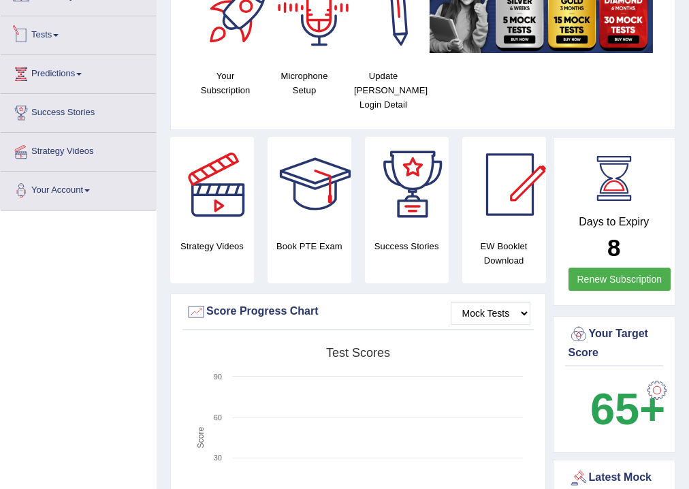 Image resolution: width=689 pixels, height=489 pixels. I want to click on text: 60, so click(218, 417).